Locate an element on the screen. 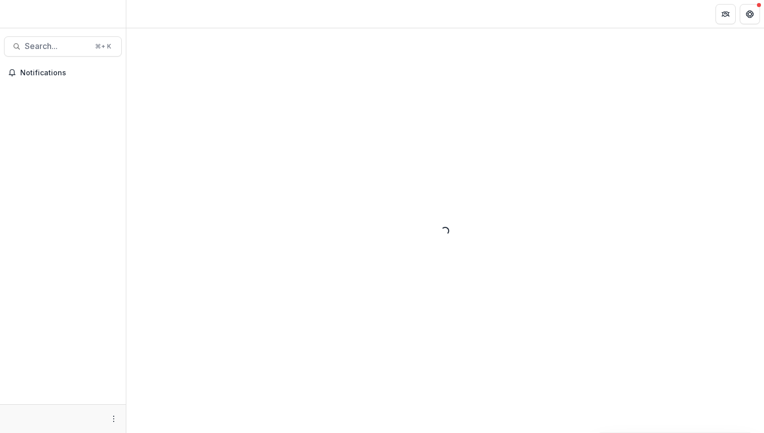 This screenshot has width=764, height=433. span: Notifications is located at coordinates (69, 73).